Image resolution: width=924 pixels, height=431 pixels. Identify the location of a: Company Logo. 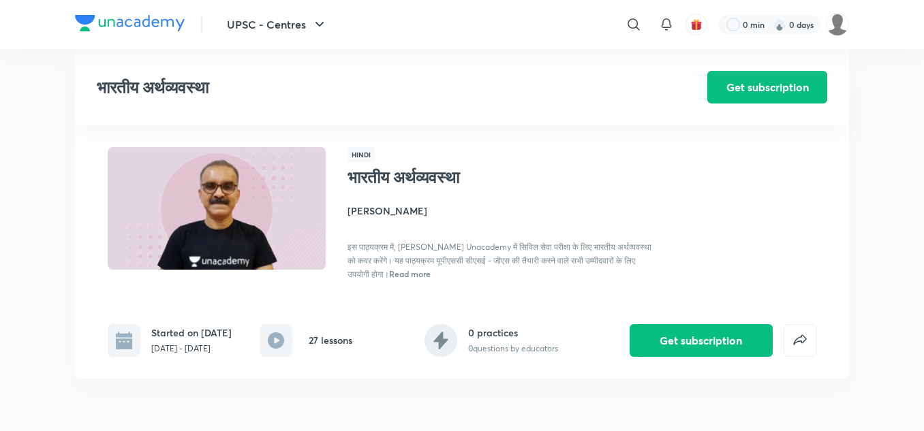
(129, 25).